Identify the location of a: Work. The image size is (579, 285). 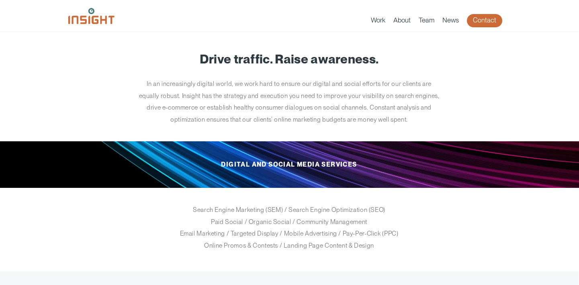
(378, 22).